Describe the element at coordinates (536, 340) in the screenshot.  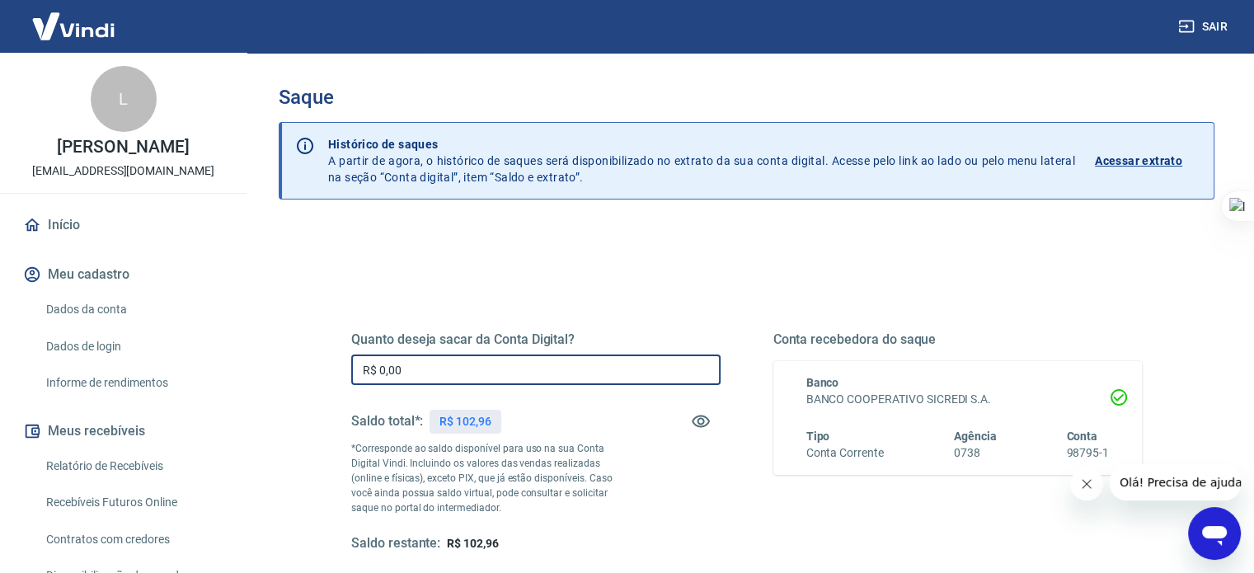
I see `h5: Quanto deseja sacar da Conta Digital?` at that location.